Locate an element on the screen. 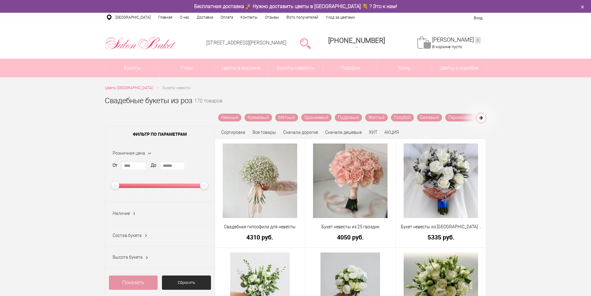 This screenshot has height=296, width=591. a: Цветы в корзине is located at coordinates (241, 68).